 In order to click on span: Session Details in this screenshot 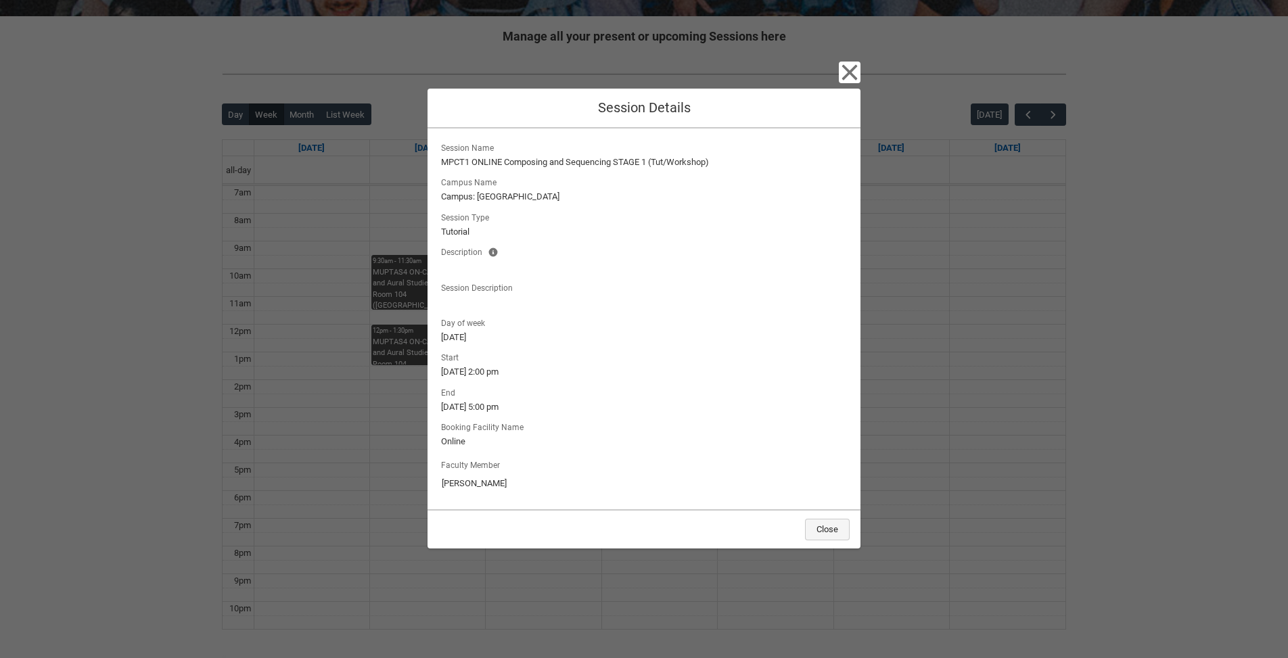, I will do `click(644, 108)`.